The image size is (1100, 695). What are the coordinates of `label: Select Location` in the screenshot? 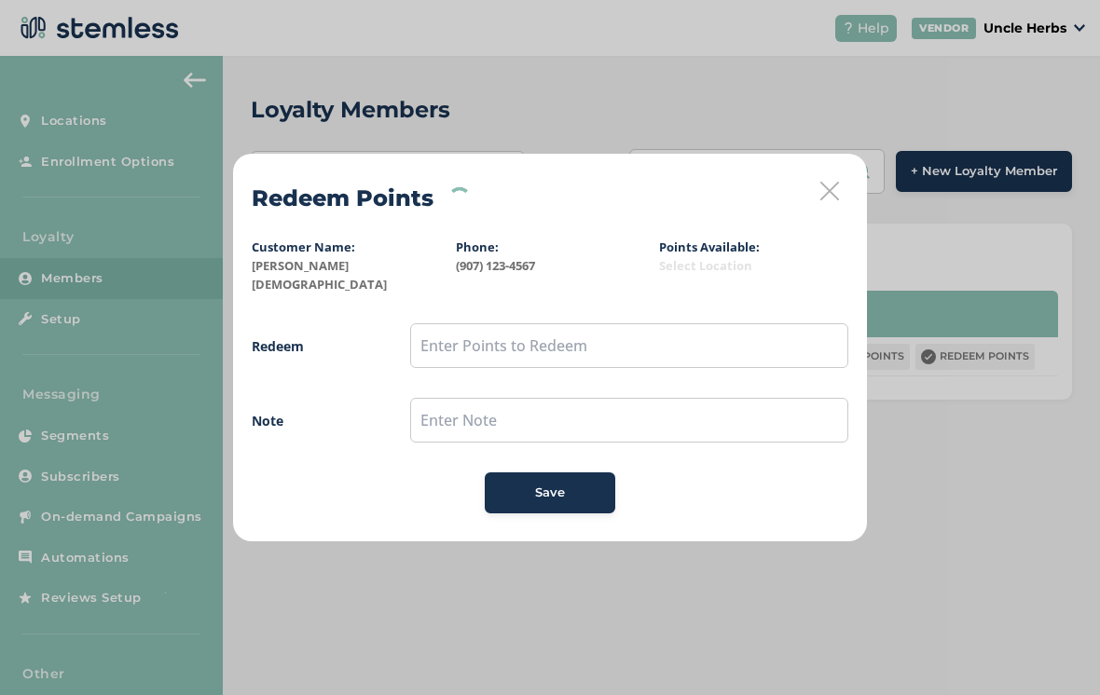 It's located at (753, 267).